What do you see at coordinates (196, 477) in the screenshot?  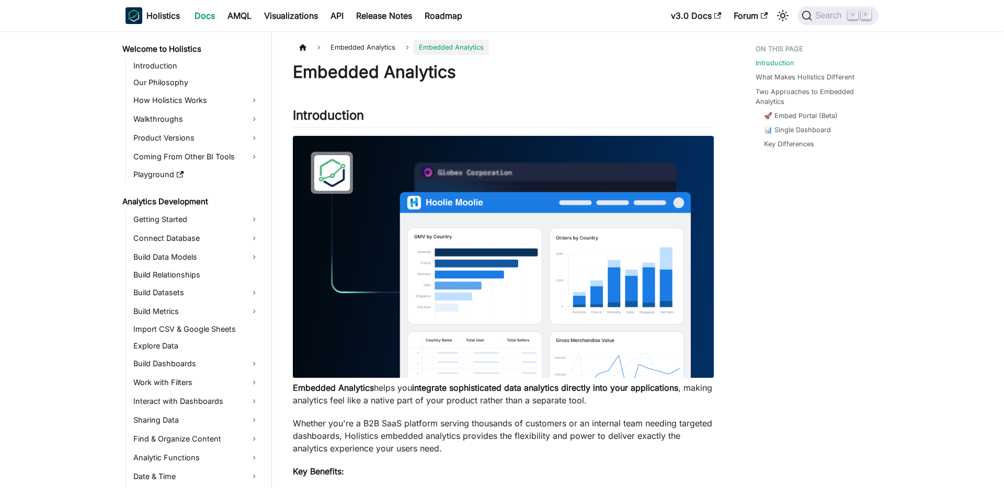 I see `a: Date & Time` at bounding box center [196, 477].